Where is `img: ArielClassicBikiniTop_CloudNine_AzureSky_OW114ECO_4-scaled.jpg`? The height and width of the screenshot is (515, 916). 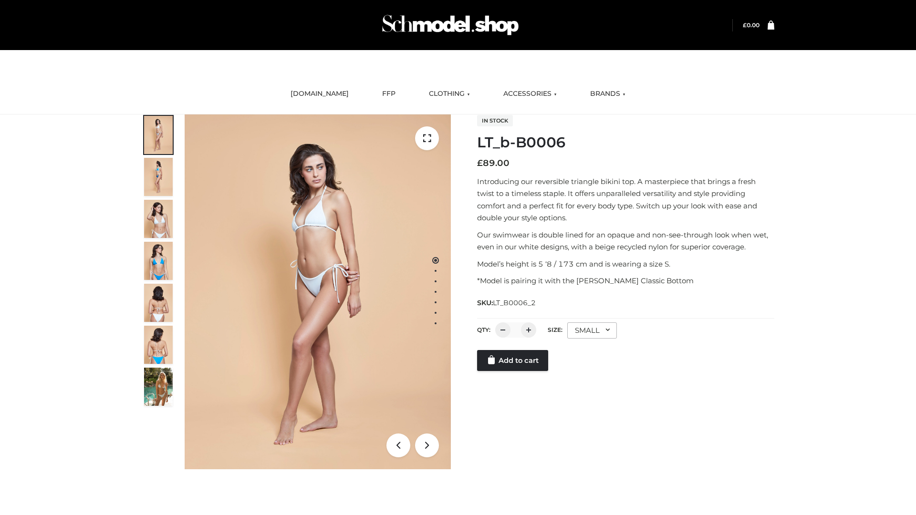
img: ArielClassicBikiniTop_CloudNine_AzureSky_OW114ECO_4-scaled.jpg is located at coordinates (158, 261).